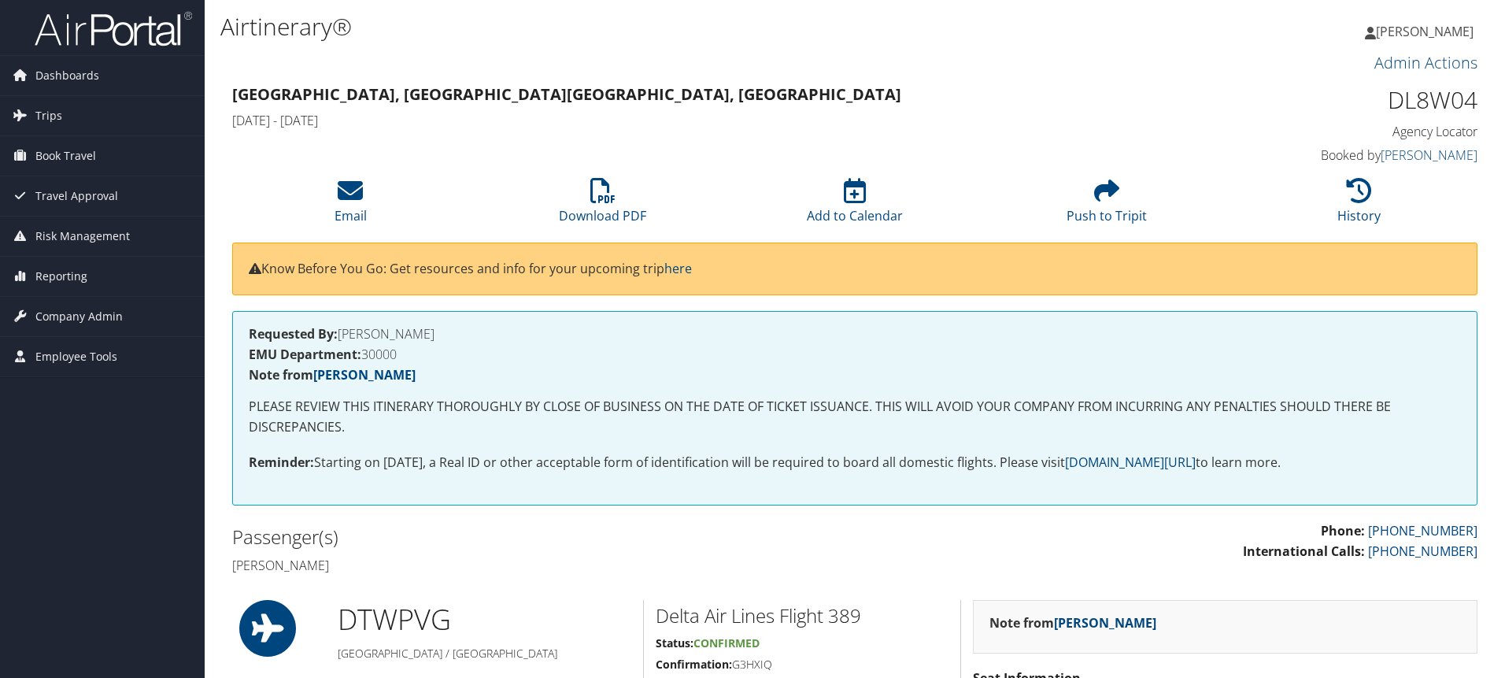 Image resolution: width=1505 pixels, height=678 pixels. What do you see at coordinates (79, 316) in the screenshot?
I see `span: Company Admin` at bounding box center [79, 316].